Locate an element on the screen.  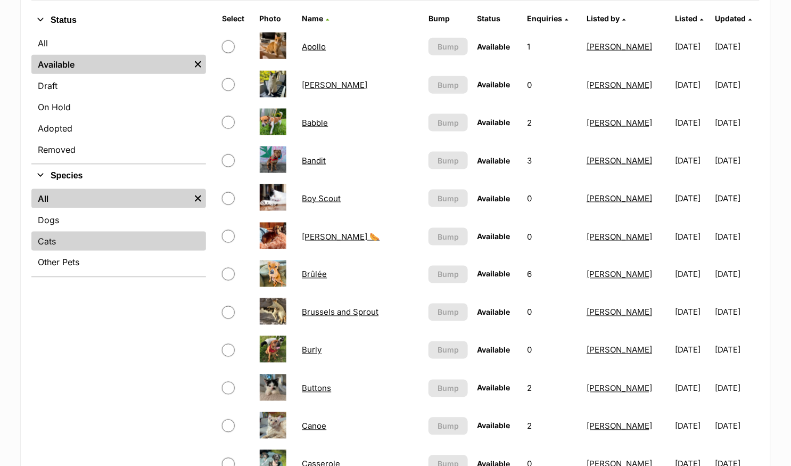
td: 3 is located at coordinates (552, 160).